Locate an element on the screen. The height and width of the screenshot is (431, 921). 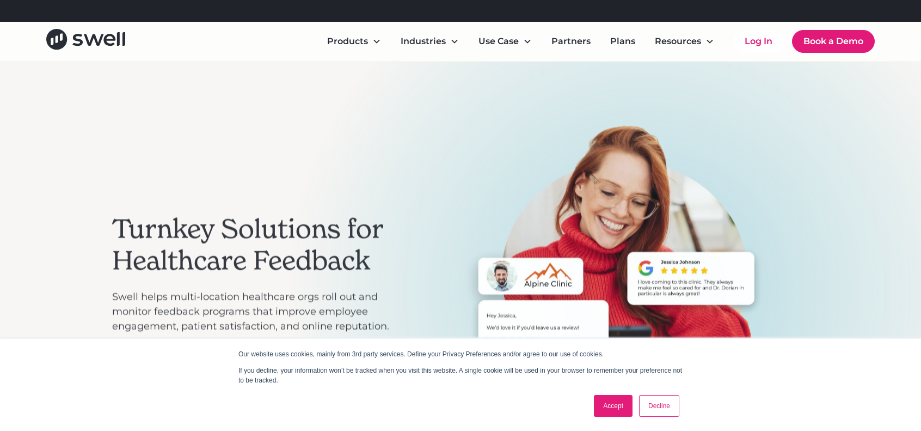
p: Our website uses cookies, mainly from 3rd party services. Define your Privacy Preferences and/or ... is located at coordinates (461, 354).